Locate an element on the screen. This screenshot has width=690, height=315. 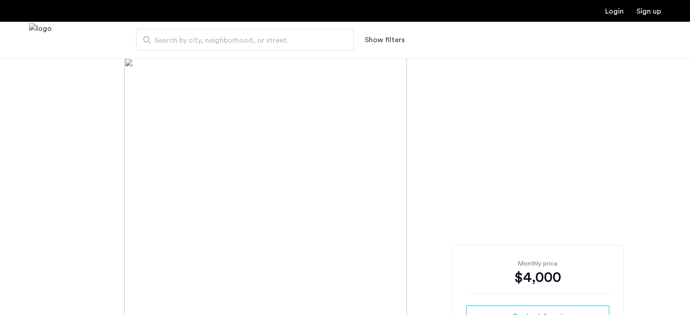
input: Apartment Search is located at coordinates (245, 40).